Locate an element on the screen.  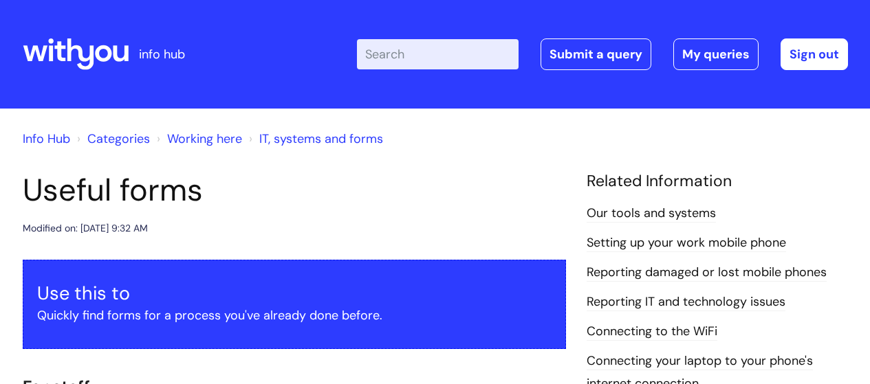
a: Our tools and systems is located at coordinates (651, 214).